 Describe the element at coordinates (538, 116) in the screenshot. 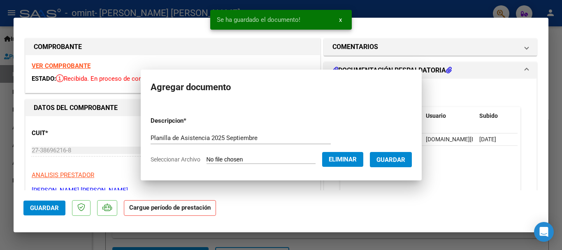

I see `datatable-header-cell: Acción` at that location.